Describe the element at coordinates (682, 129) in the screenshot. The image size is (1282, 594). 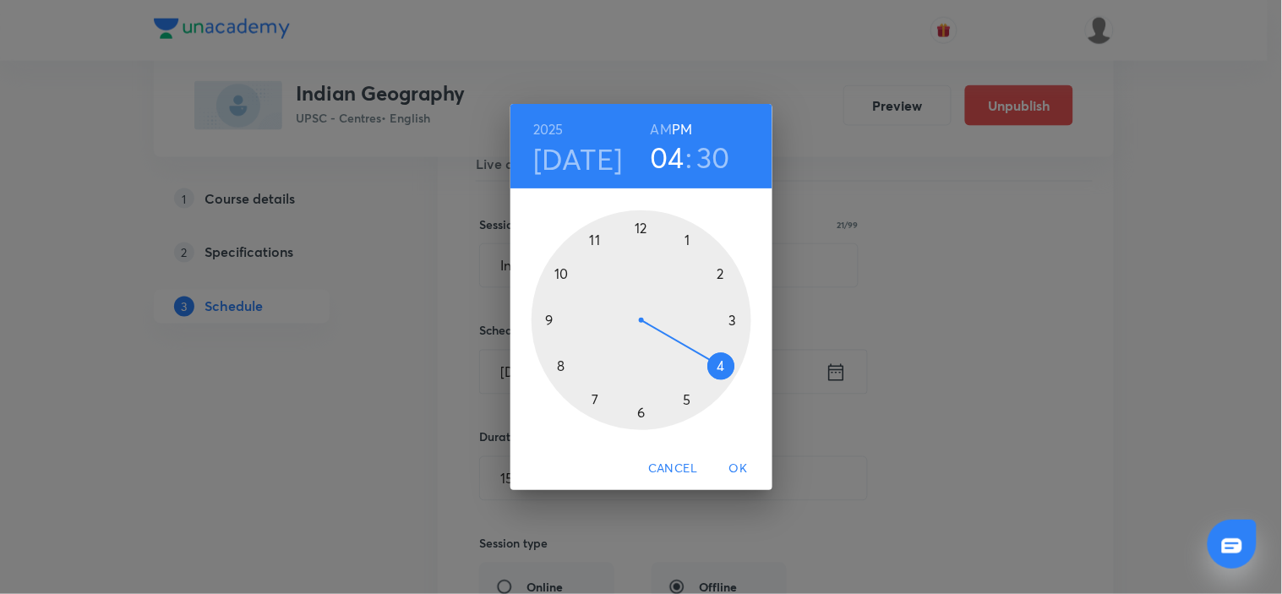
I see `button: PM` at that location.